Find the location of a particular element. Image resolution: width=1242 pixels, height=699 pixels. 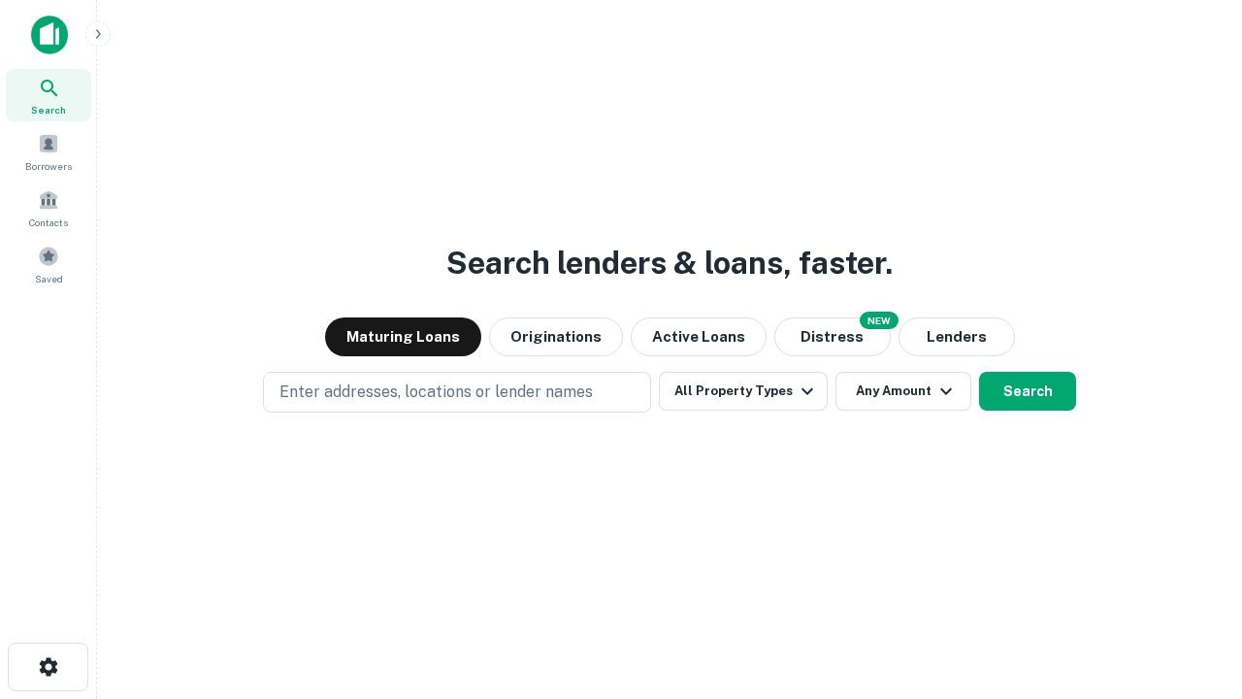

button: All Property Types is located at coordinates (743, 391).